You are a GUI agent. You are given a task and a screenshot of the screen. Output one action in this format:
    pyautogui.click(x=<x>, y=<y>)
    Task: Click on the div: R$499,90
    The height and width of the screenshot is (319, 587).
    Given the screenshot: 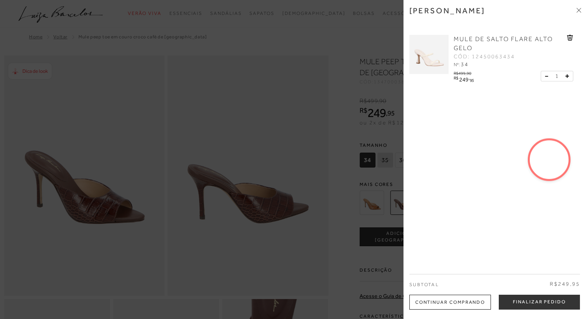 What is the action you would take?
    pyautogui.click(x=464, y=72)
    